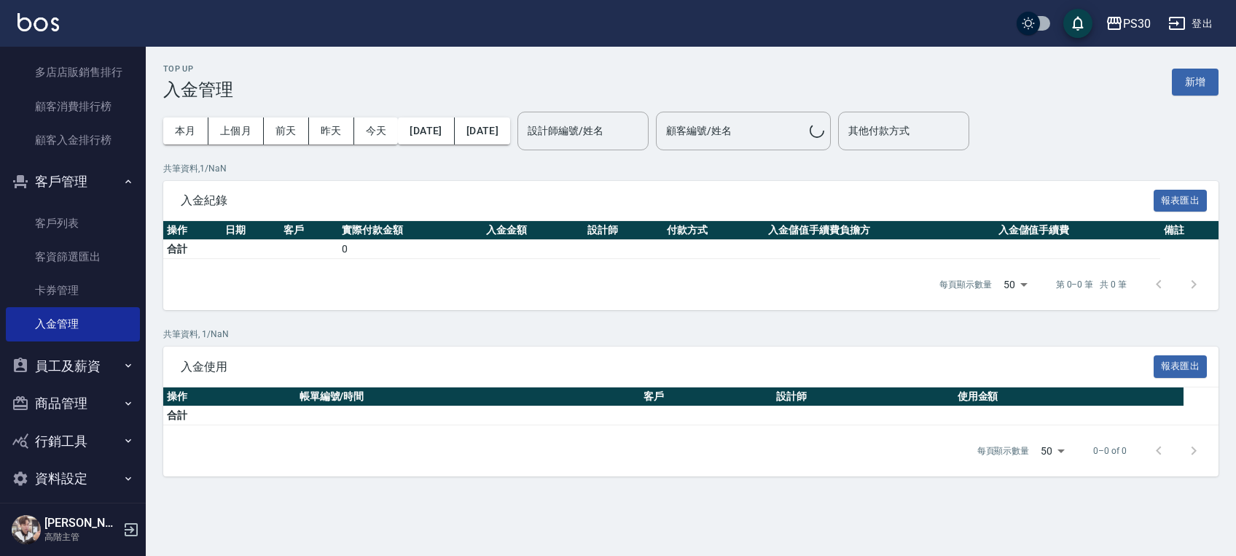 The width and height of the screenshot is (1236, 556). I want to click on th: 帳單編號/時間, so click(468, 397).